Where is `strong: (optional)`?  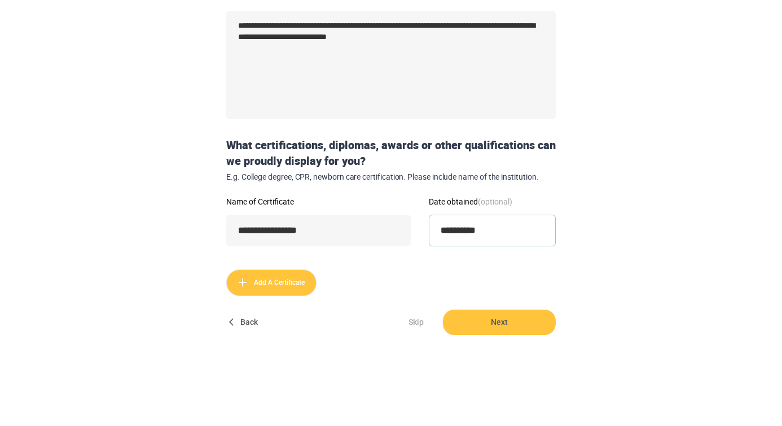 strong: (optional) is located at coordinates (495, 201).